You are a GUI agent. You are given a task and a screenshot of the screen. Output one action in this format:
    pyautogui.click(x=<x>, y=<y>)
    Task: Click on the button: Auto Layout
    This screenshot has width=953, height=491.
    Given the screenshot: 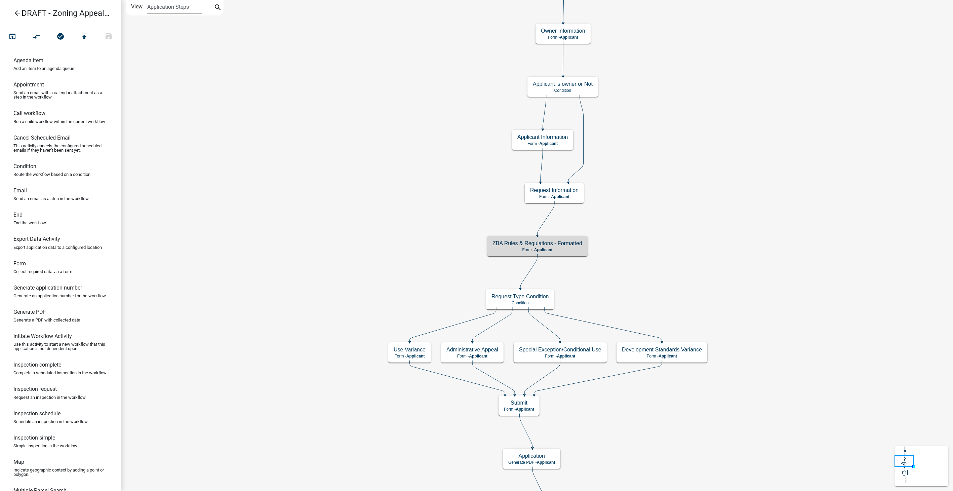 What is the action you would take?
    pyautogui.click(x=36, y=37)
    